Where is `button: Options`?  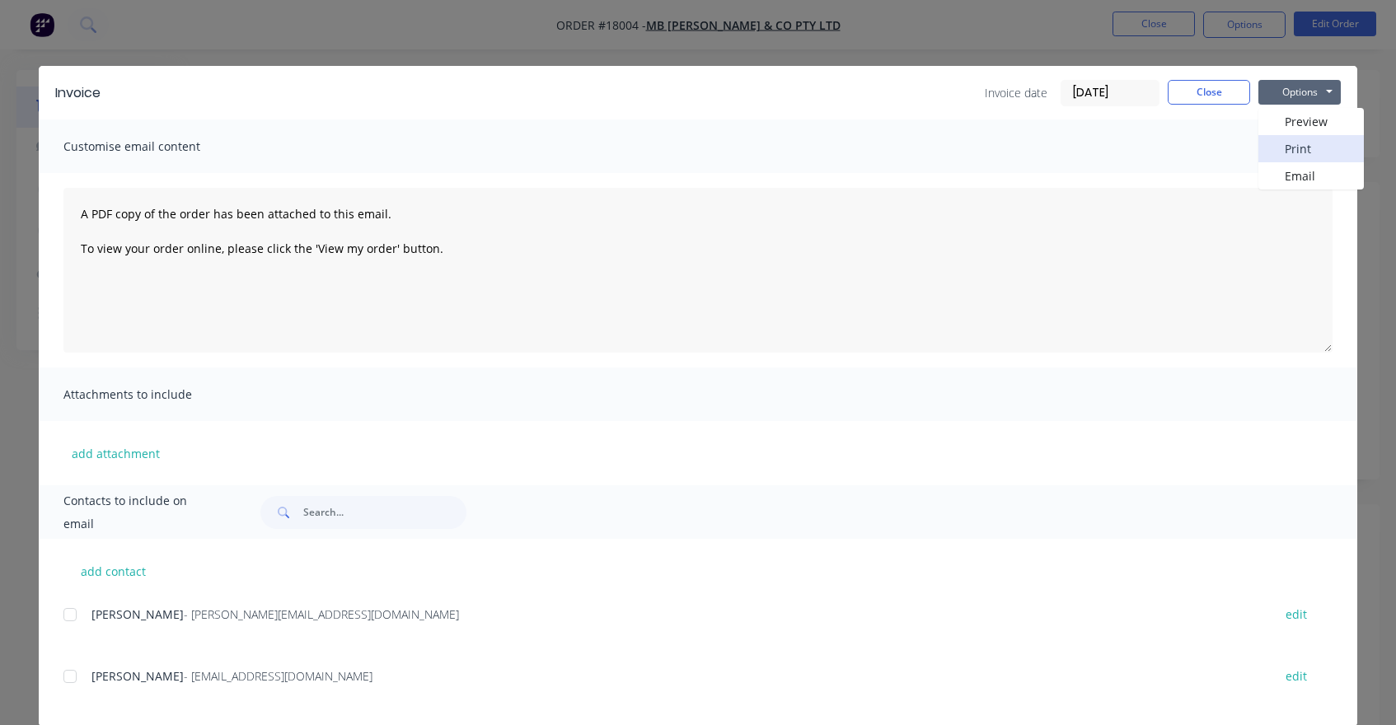 button: Options is located at coordinates (1299, 92).